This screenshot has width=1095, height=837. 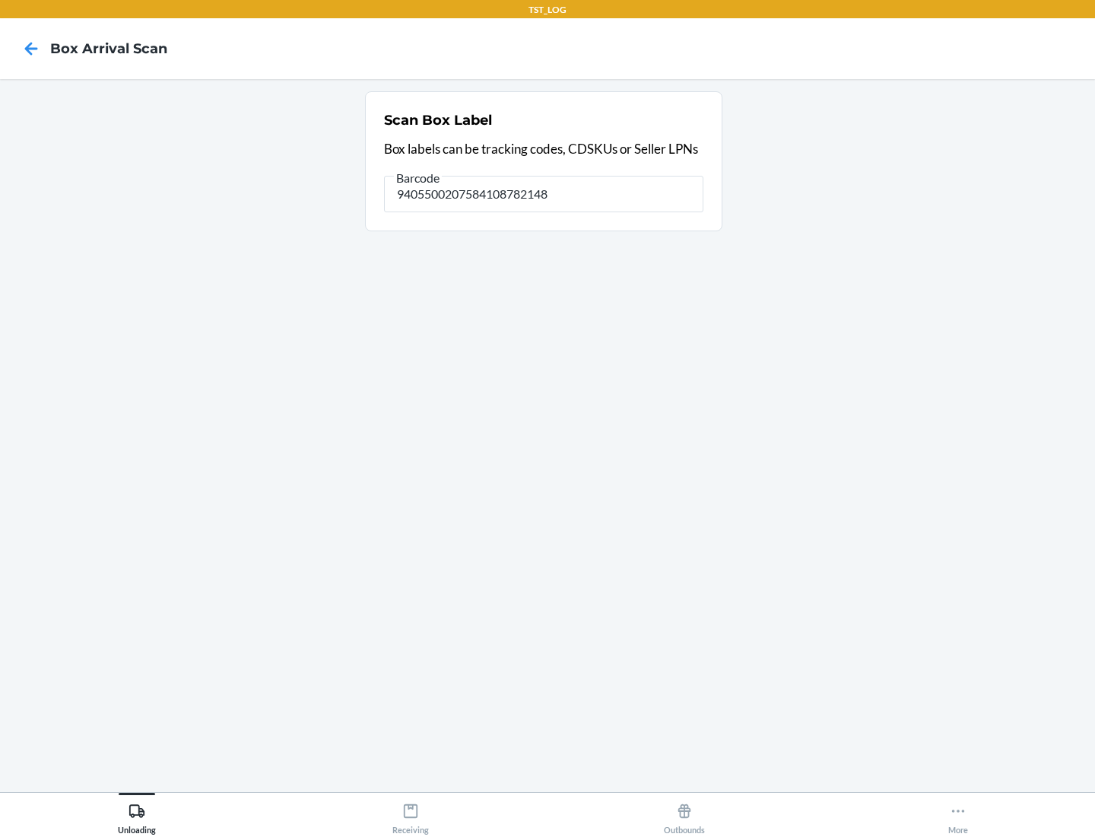 I want to click on button: Receiving, so click(x=411, y=813).